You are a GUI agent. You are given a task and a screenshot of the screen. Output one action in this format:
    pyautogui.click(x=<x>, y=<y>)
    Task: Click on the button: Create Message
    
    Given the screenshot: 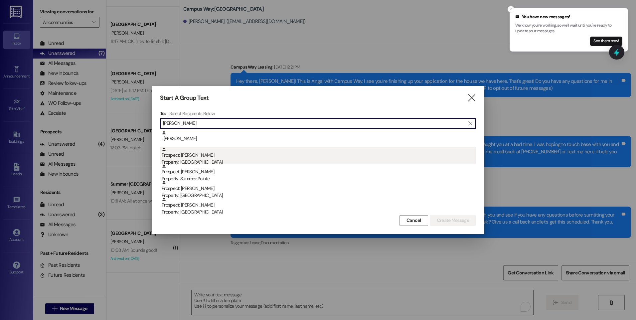 What is the action you would take?
    pyautogui.click(x=452, y=220)
    